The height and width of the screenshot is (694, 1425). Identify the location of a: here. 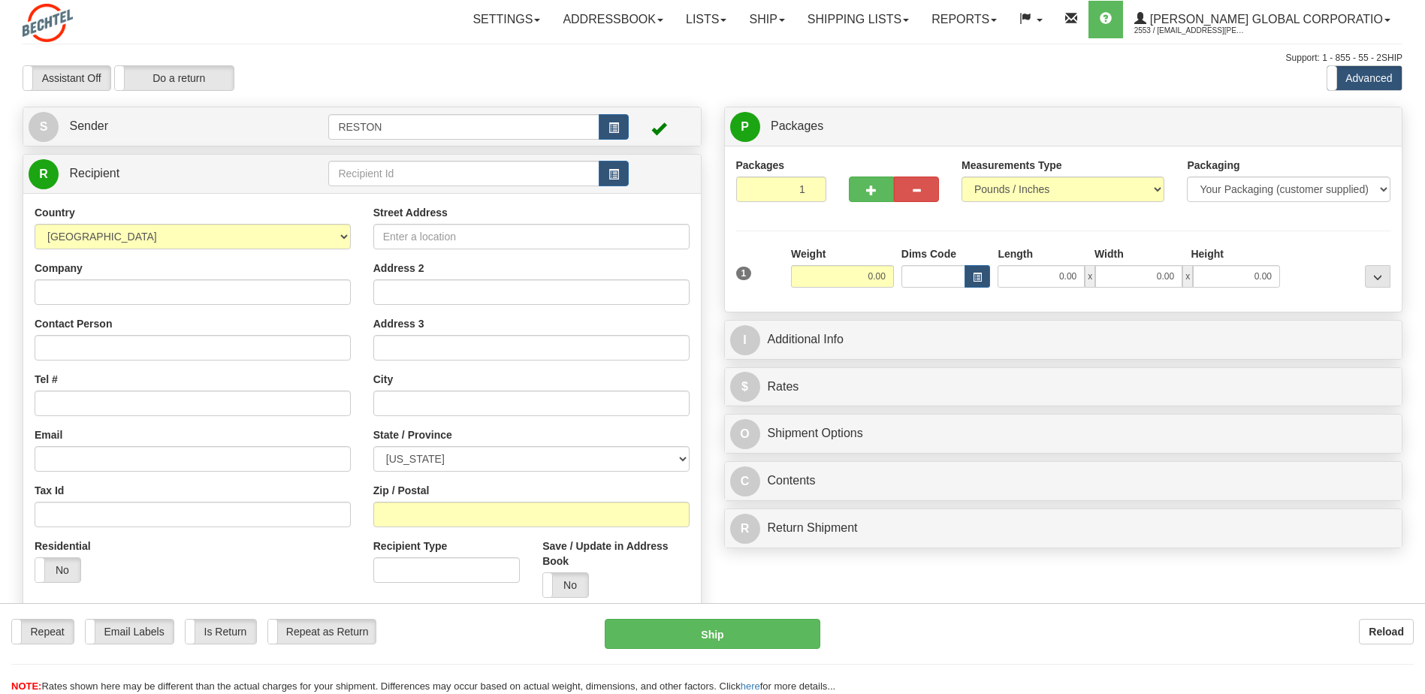
(750, 686).